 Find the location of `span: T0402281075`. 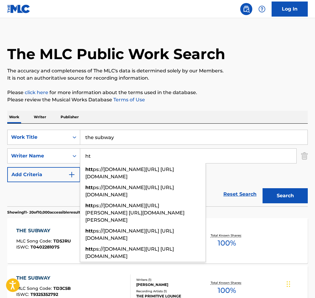

span: T0402281075 is located at coordinates (45, 247).